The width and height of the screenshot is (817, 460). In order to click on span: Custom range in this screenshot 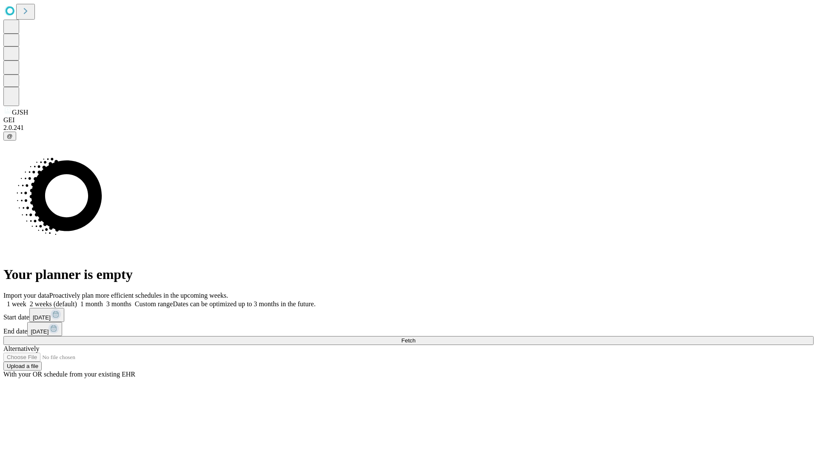, I will do `click(154, 303)`.